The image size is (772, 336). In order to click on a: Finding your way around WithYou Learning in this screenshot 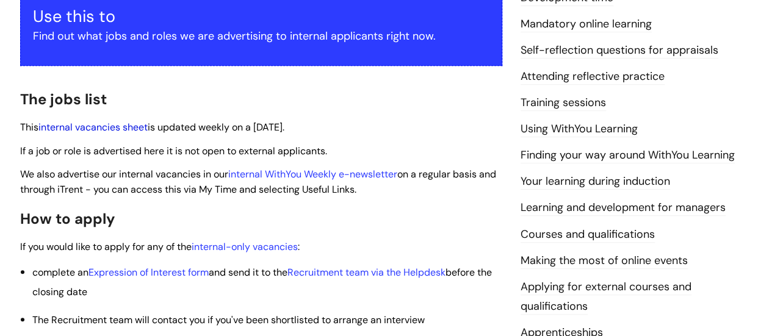, I will do `click(627, 156)`.